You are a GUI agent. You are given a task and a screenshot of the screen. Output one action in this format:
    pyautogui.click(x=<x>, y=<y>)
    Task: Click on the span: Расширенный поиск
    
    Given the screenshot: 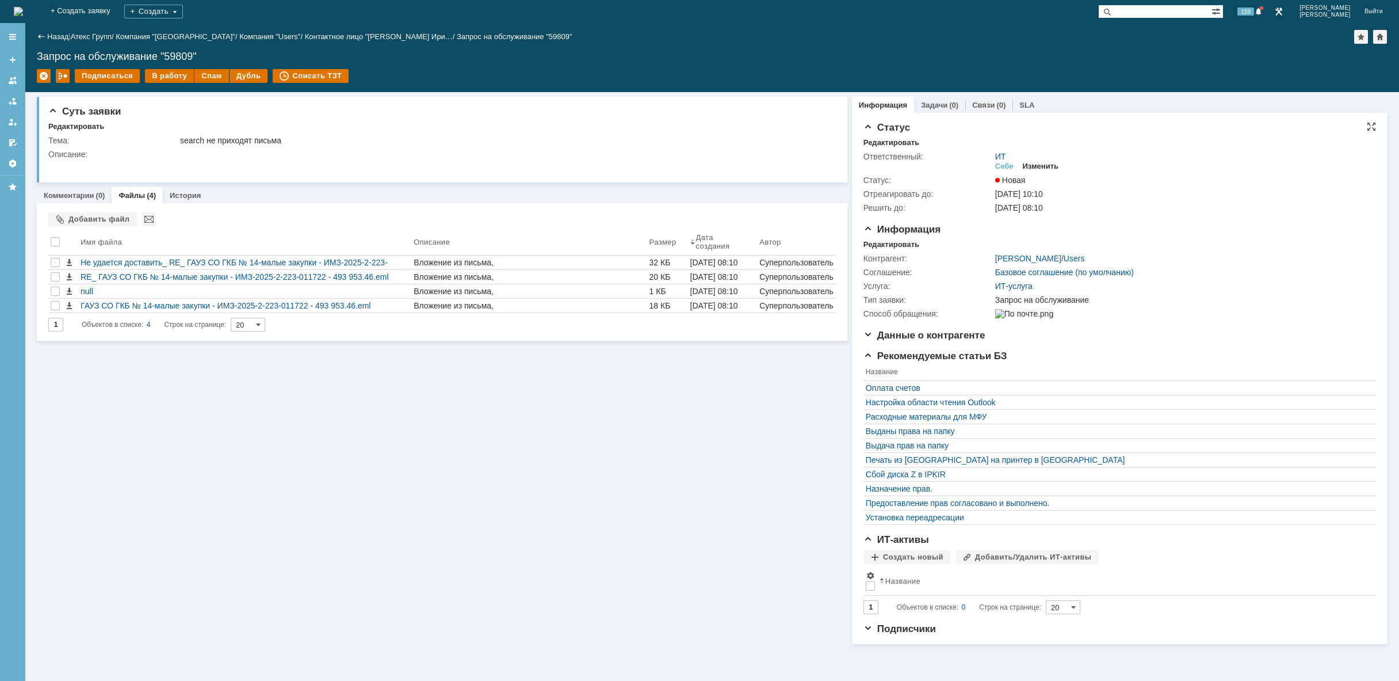 What is the action you would take?
    pyautogui.click(x=1217, y=10)
    